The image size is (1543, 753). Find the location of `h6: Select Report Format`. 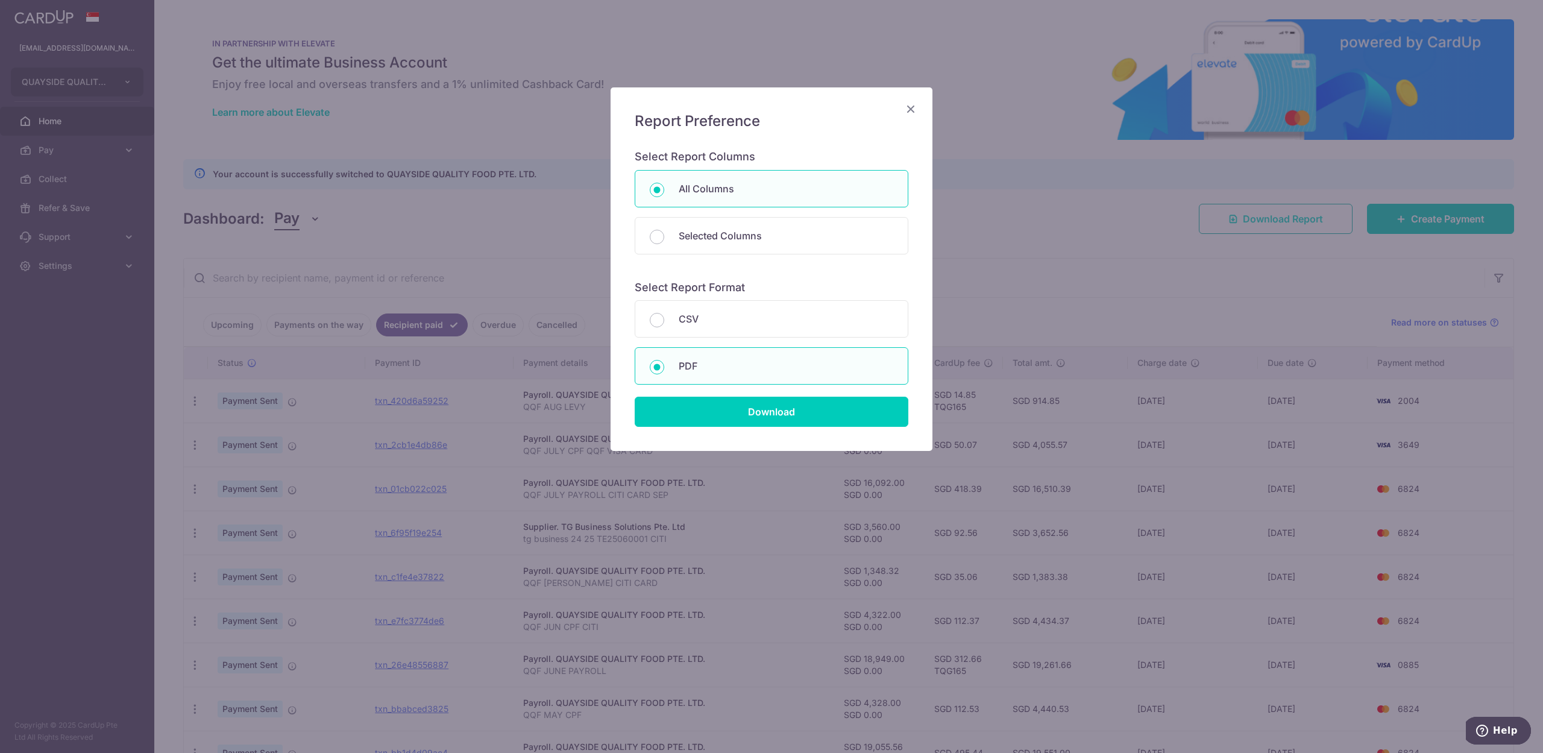

h6: Select Report Format is located at coordinates (772, 288).